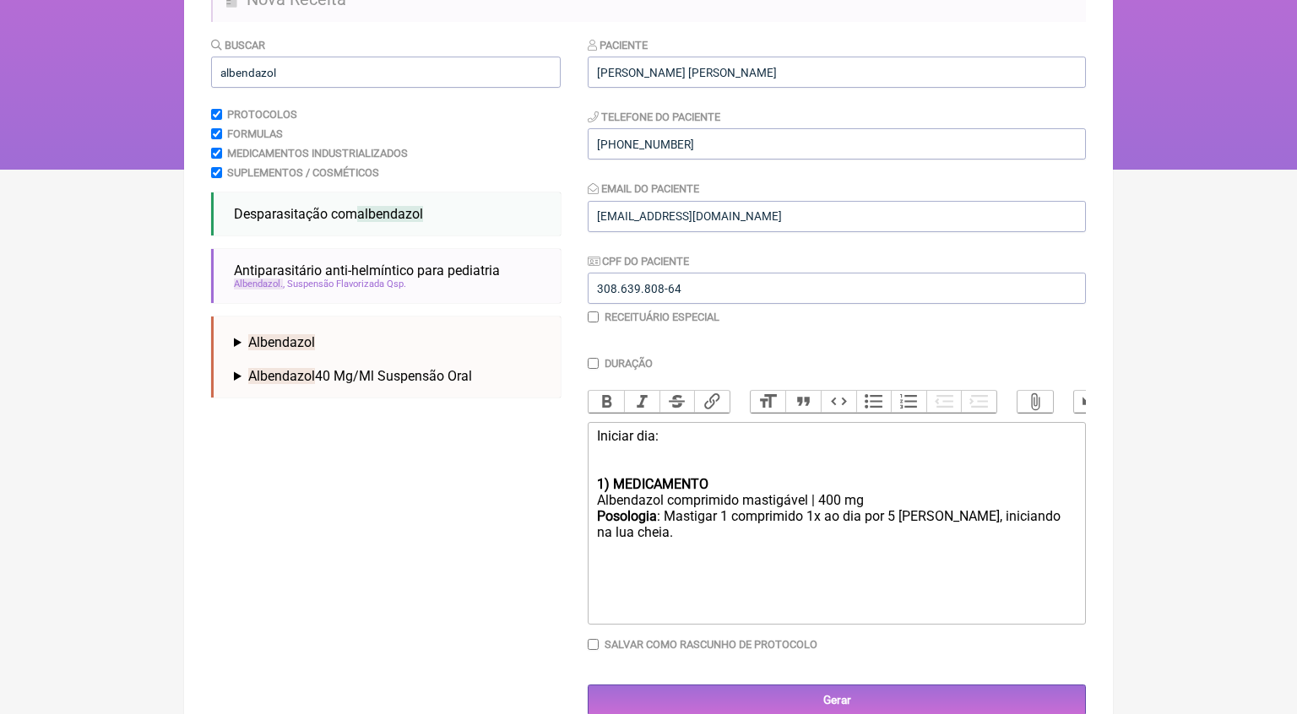 The height and width of the screenshot is (714, 1297). Describe the element at coordinates (769, 402) in the screenshot. I see `button: Heading` at that location.